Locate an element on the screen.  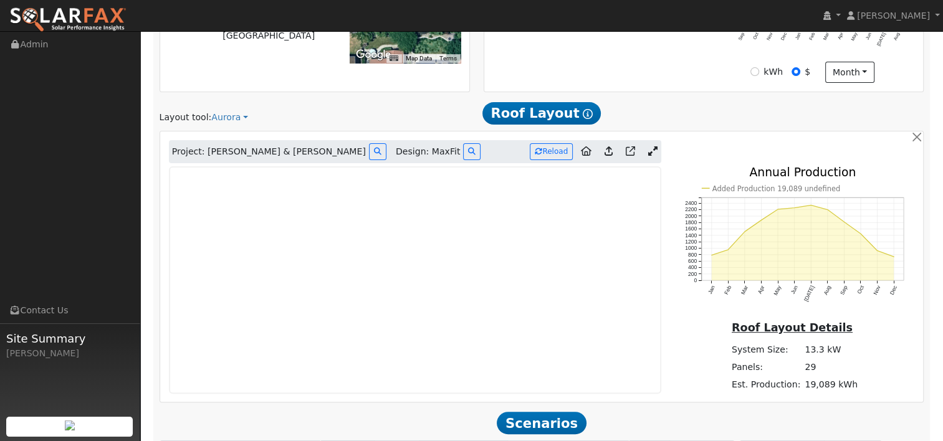
img: Google is located at coordinates (373, 55).